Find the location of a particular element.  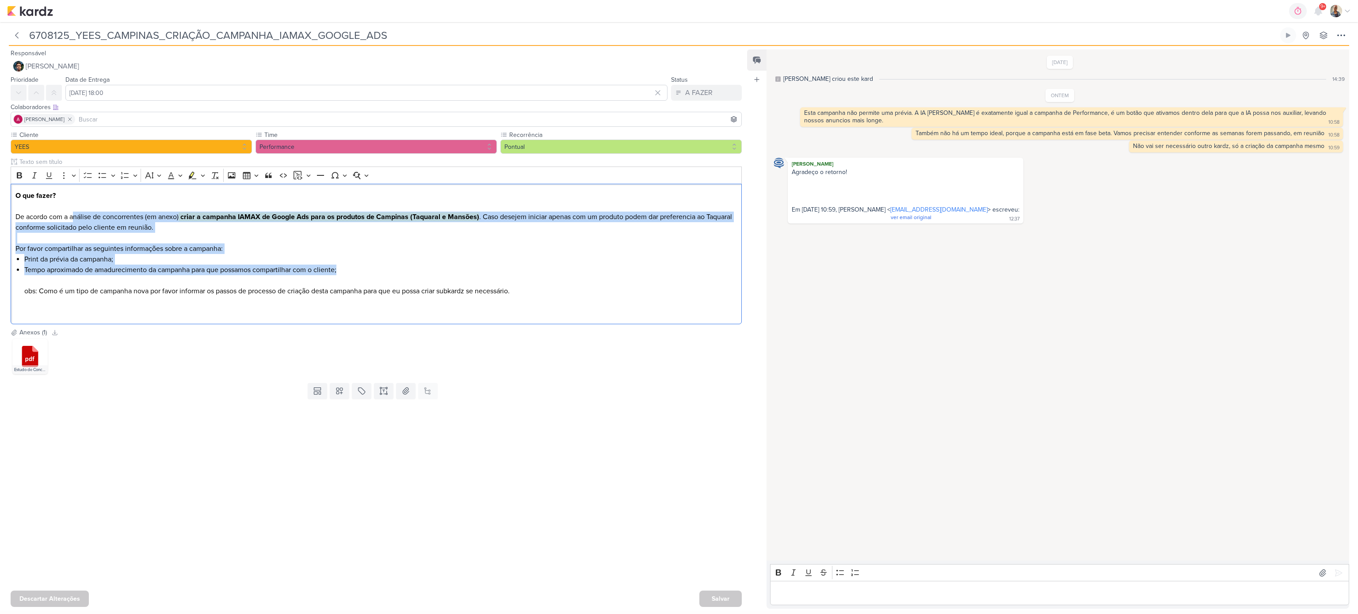

input: Kard Sem Título is located at coordinates (652, 35).